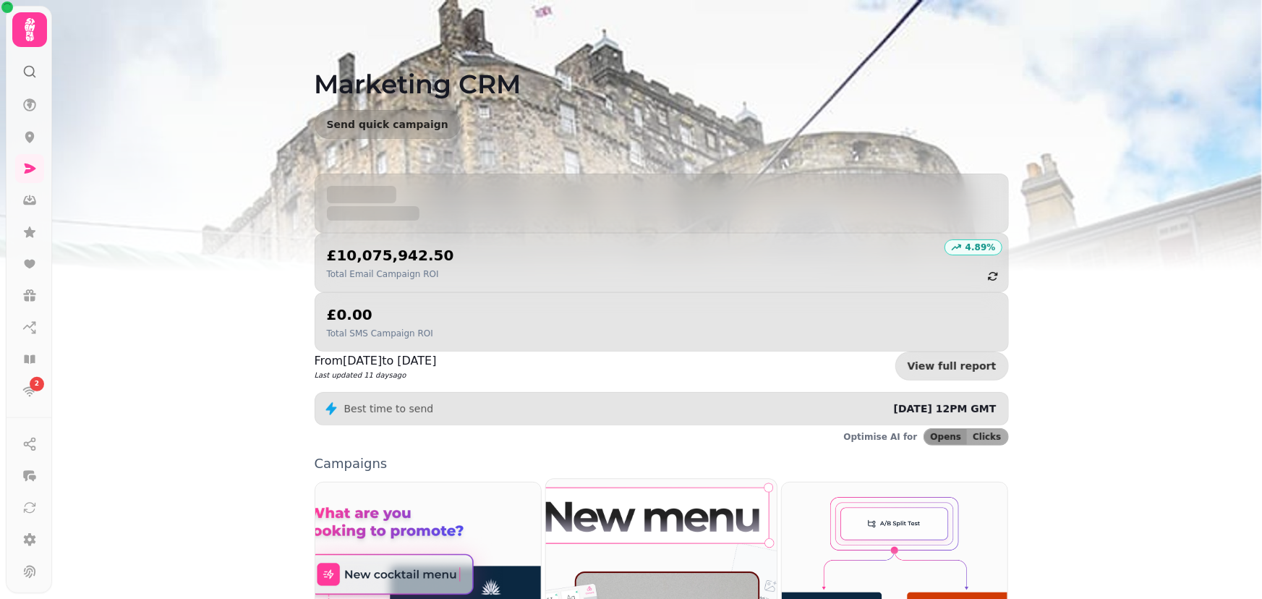 The width and height of the screenshot is (1262, 599). I want to click on span: Opens, so click(946, 437).